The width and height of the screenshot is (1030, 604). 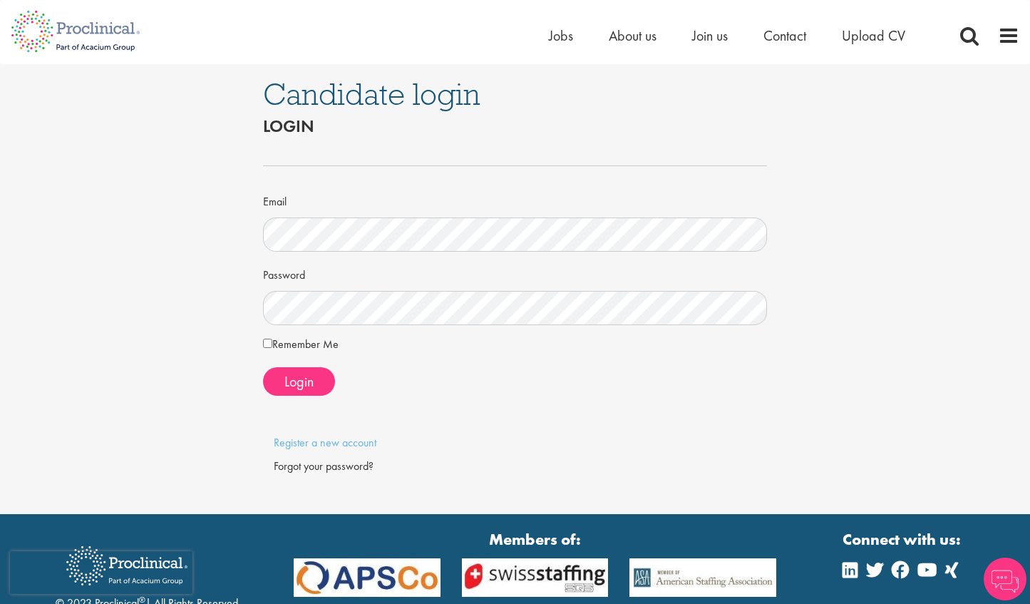 I want to click on span: Login, so click(x=299, y=381).